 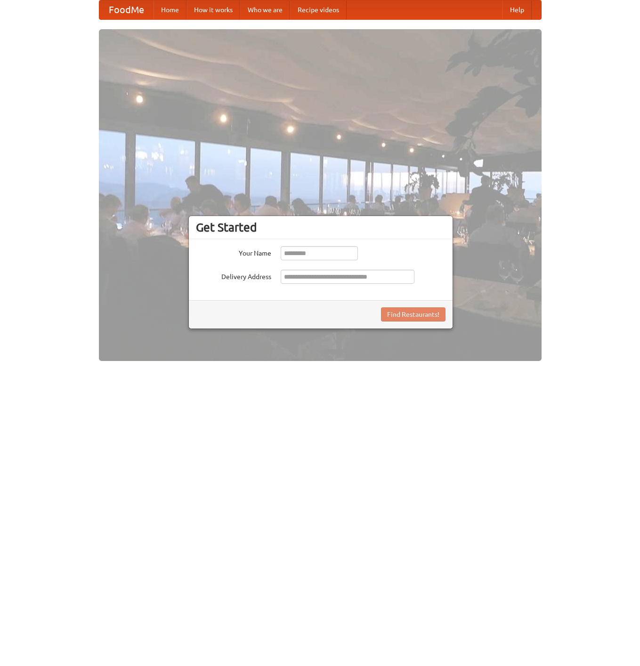 What do you see at coordinates (234, 252) in the screenshot?
I see `label: Your Name` at bounding box center [234, 252].